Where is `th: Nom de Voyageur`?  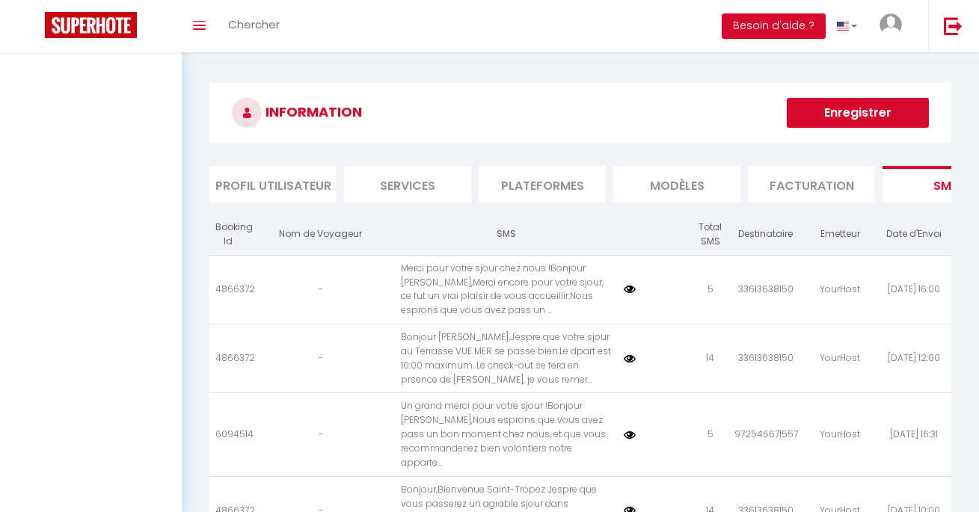 th: Nom de Voyageur is located at coordinates (321, 235).